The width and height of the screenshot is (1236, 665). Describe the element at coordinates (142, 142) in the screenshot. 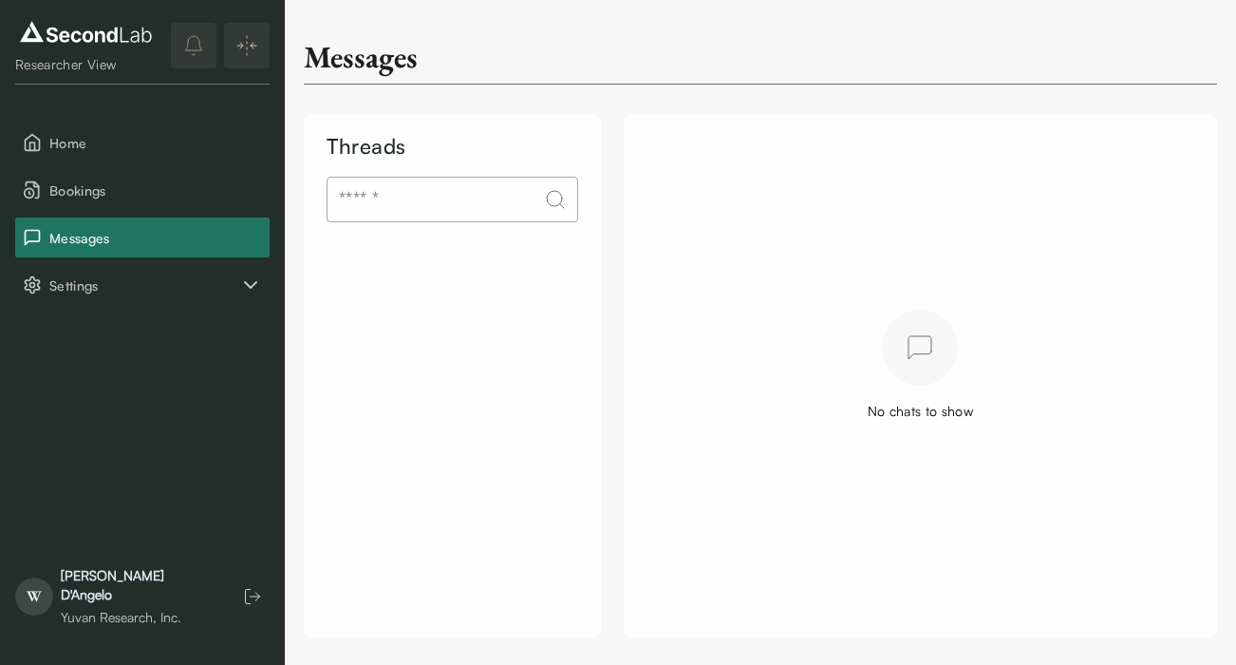

I see `a: Home` at that location.